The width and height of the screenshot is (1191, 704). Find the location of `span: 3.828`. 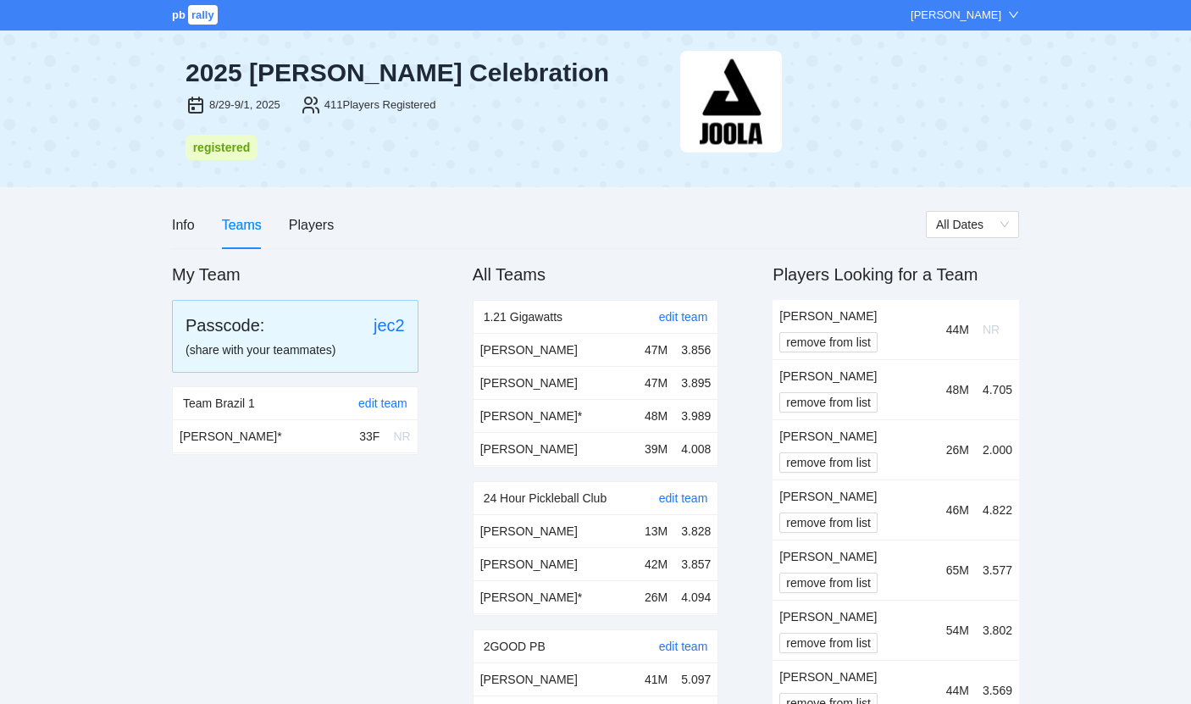

span: 3.828 is located at coordinates (695, 531).